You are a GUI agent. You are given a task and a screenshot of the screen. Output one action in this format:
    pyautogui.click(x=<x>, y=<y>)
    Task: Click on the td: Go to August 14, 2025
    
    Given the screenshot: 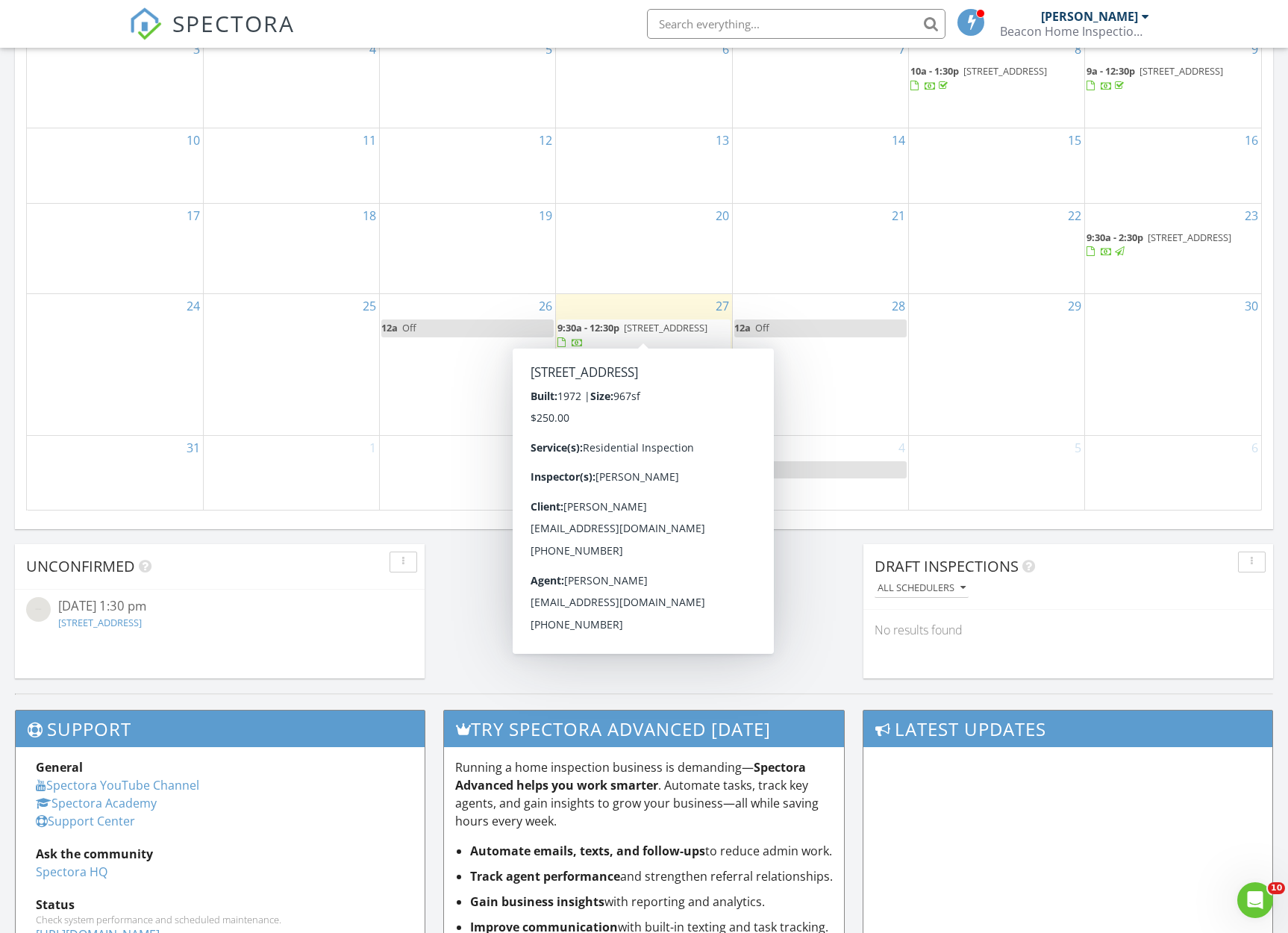 What is the action you would take?
    pyautogui.click(x=821, y=166)
    